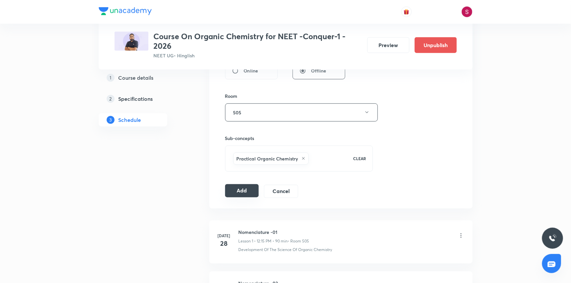  Describe the element at coordinates (264, 241) in the screenshot. I see `p: Lesson 1 • 12:15 PM • 90 min` at that location.